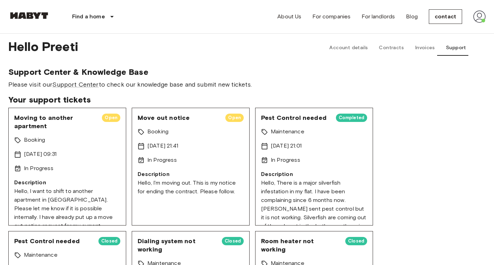 The image size is (494, 265). I want to click on font: to check our knowledge base and submit new tickets., so click(175, 85).